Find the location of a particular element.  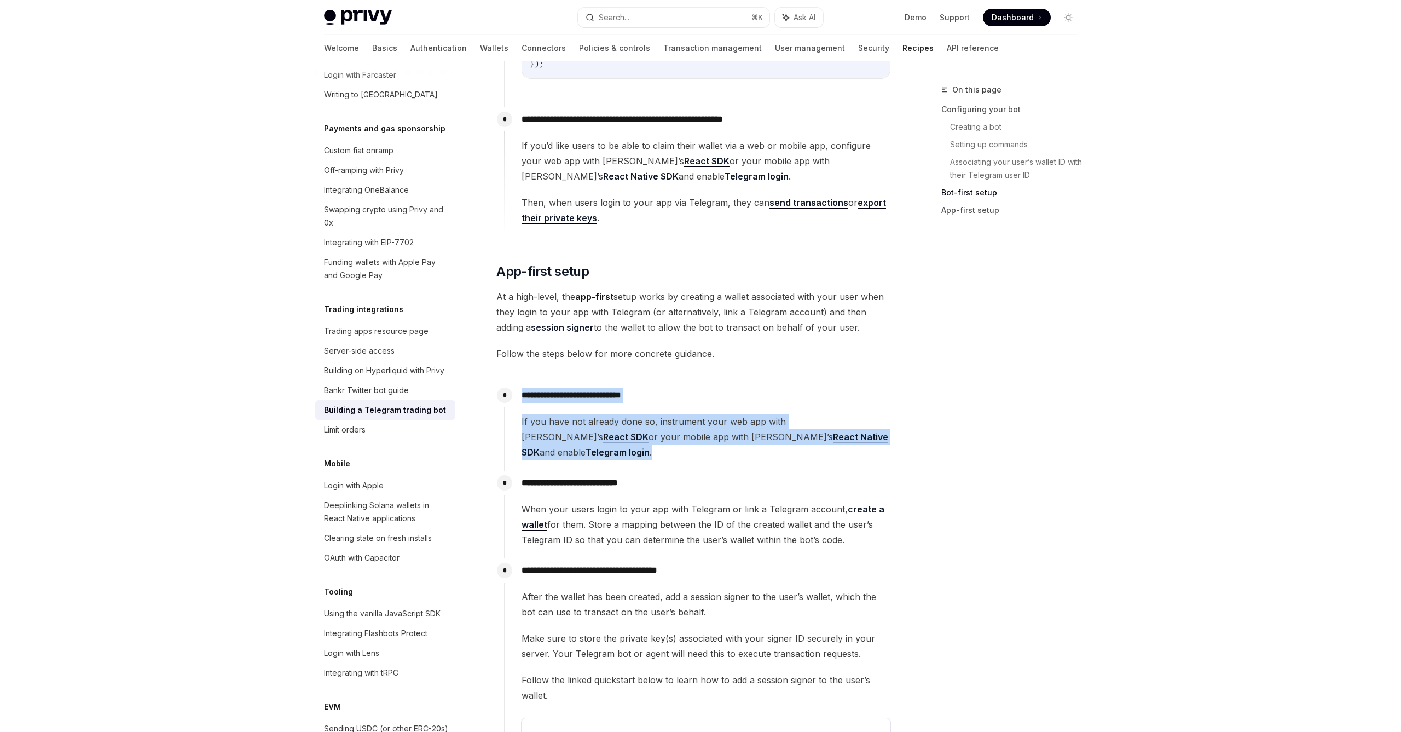

div: Integrating OneBalance is located at coordinates (366, 190).